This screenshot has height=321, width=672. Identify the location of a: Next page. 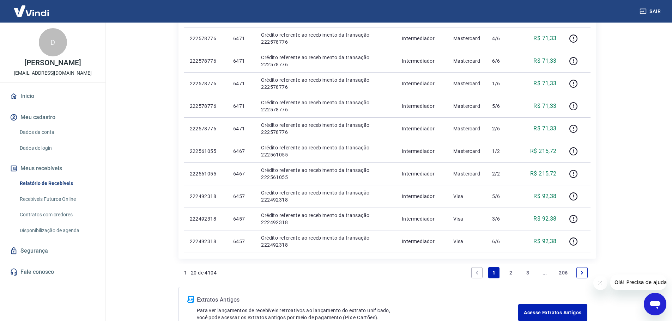
(582, 273).